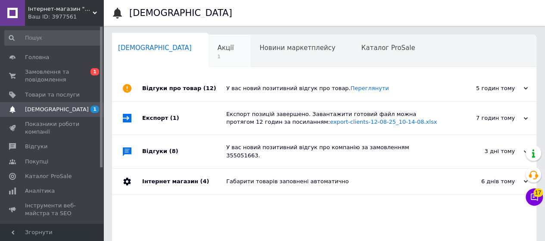  I want to click on div: У вас новий позитивний відгук про товар., so click(334, 88).